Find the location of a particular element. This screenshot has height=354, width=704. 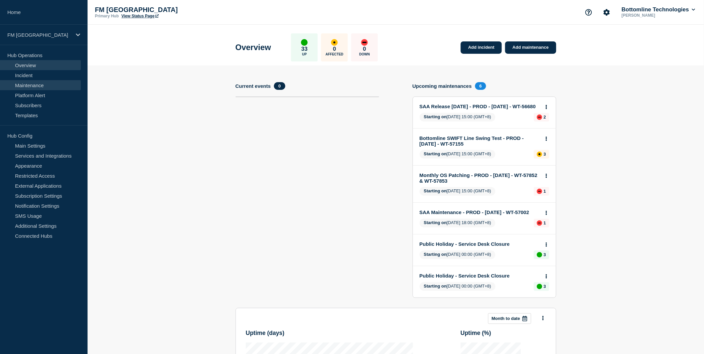

p: 33 is located at coordinates (305, 49).